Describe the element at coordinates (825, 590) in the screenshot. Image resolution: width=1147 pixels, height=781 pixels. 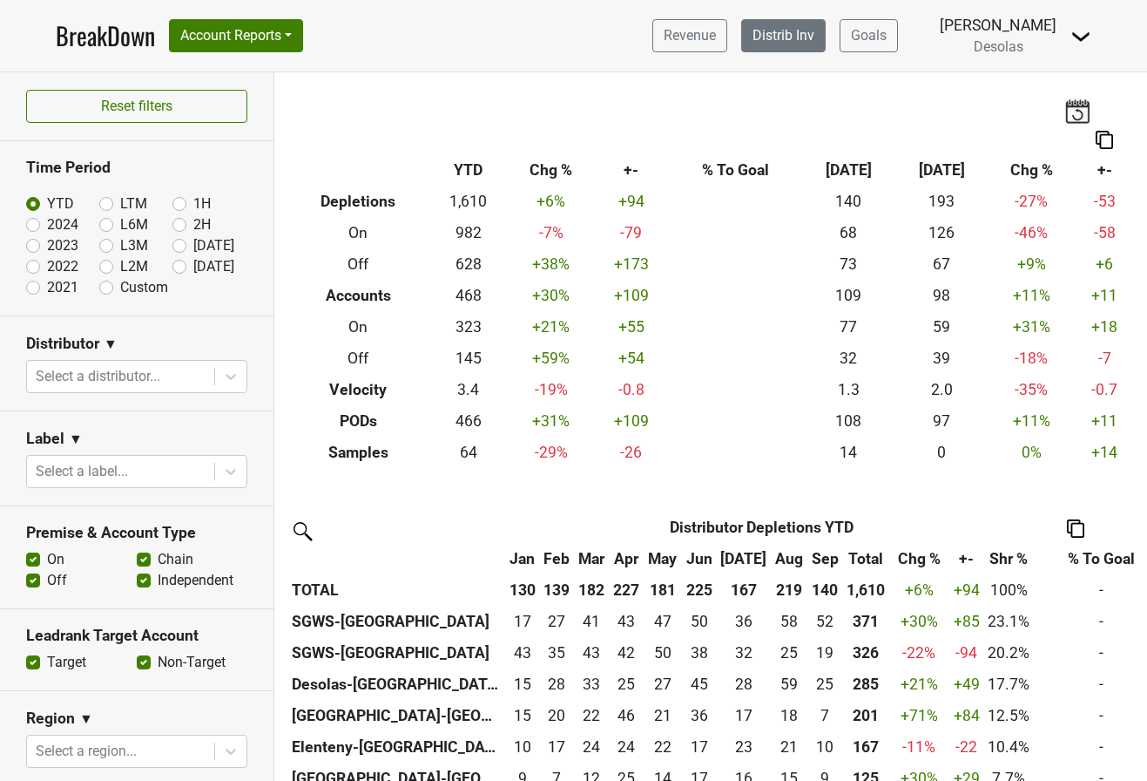
I see `th: 140` at that location.